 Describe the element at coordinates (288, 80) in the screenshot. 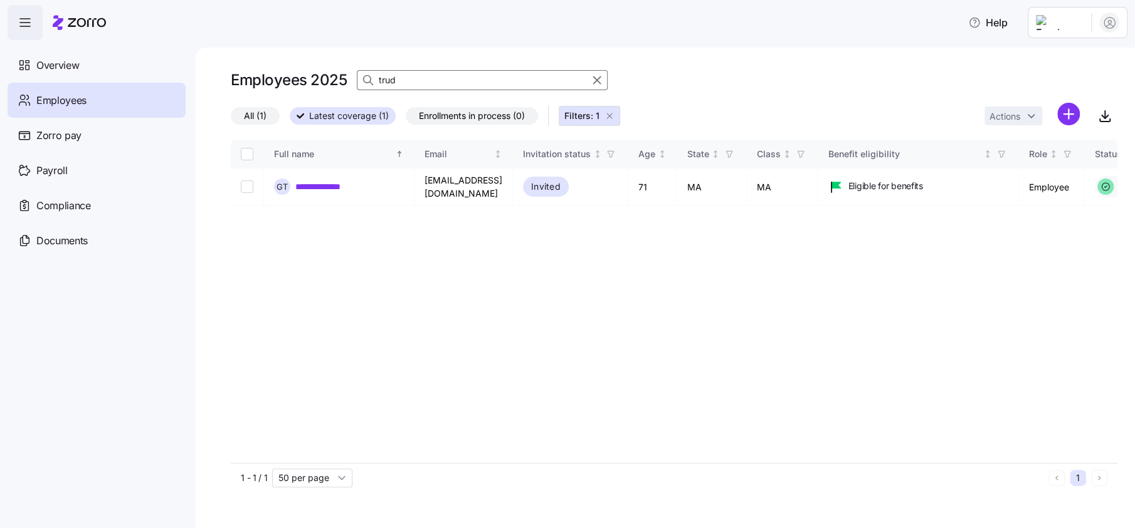

I see `h1: Employees 2025` at that location.